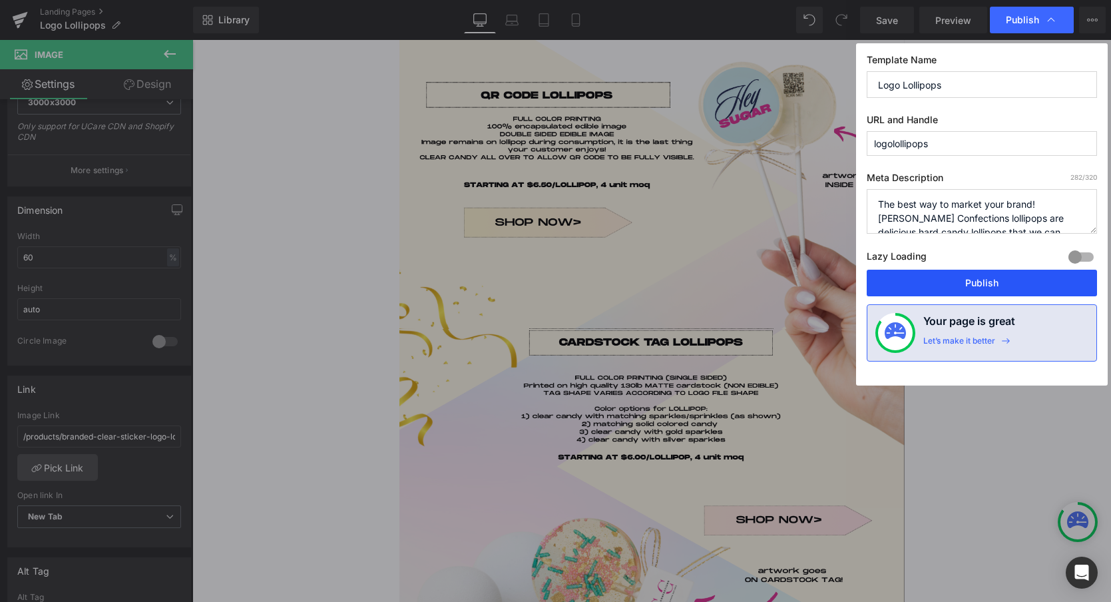  What do you see at coordinates (959, 344) in the screenshot?
I see `div: Let’s make it better` at bounding box center [959, 344].